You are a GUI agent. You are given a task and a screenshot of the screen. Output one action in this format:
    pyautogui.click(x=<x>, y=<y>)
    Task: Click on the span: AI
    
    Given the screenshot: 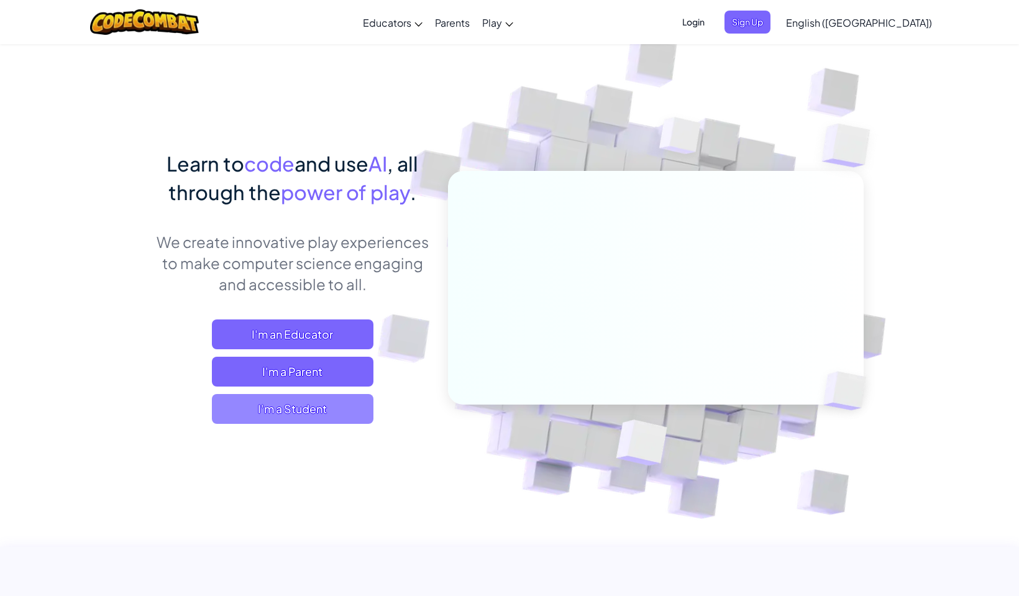 What is the action you would take?
    pyautogui.click(x=378, y=163)
    